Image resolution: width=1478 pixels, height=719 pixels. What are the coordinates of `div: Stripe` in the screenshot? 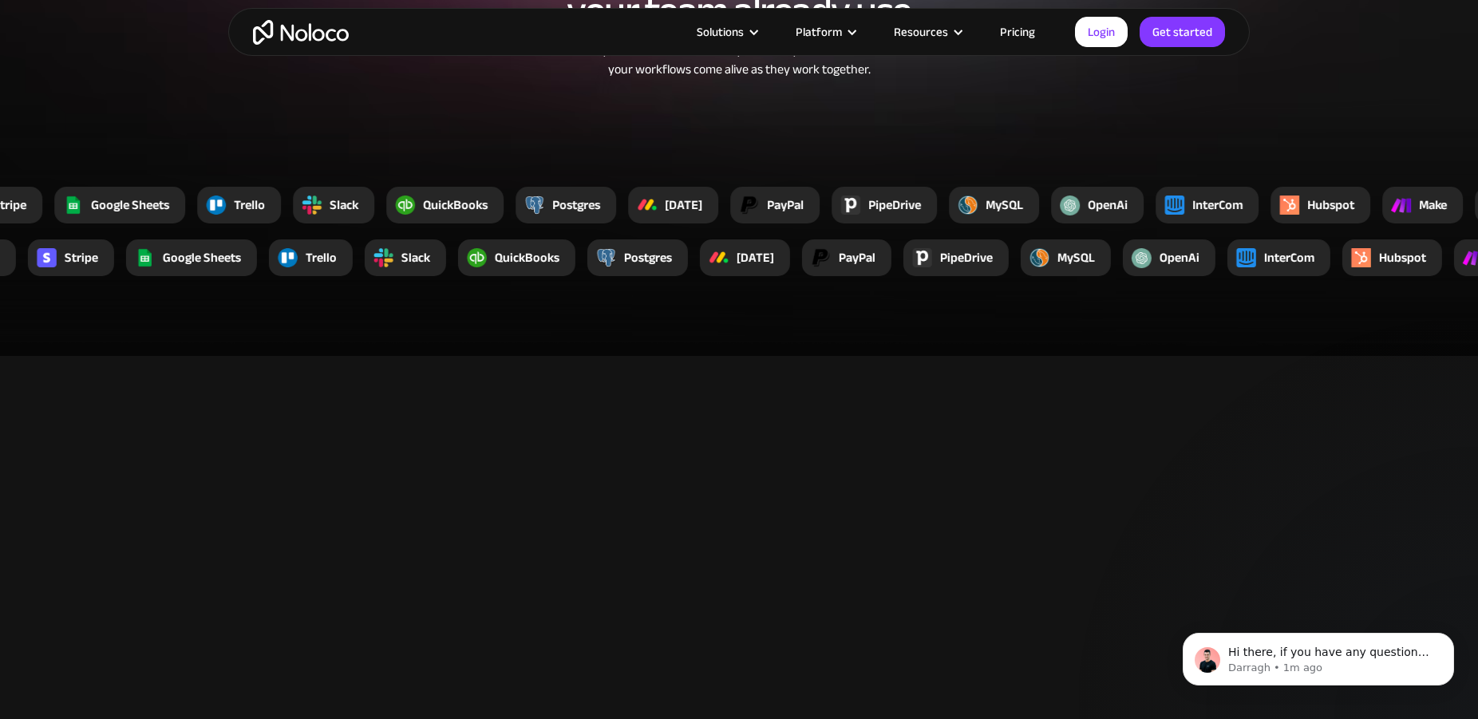 It's located at (81, 258).